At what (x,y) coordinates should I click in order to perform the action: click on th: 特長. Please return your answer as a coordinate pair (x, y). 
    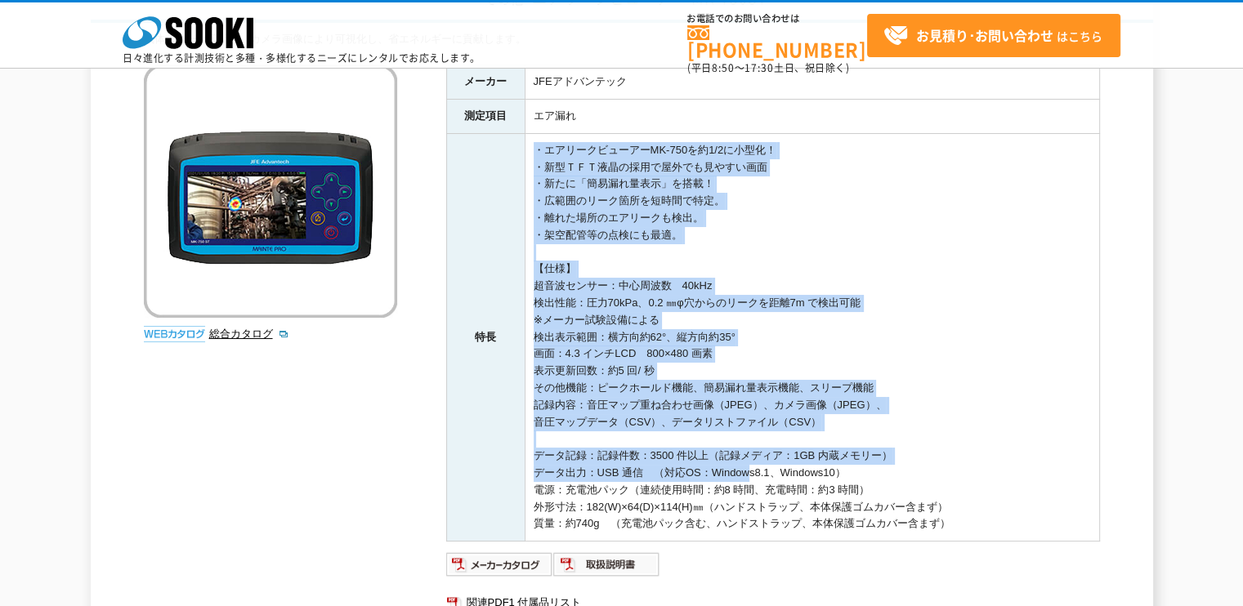
    Looking at the image, I should click on (485, 337).